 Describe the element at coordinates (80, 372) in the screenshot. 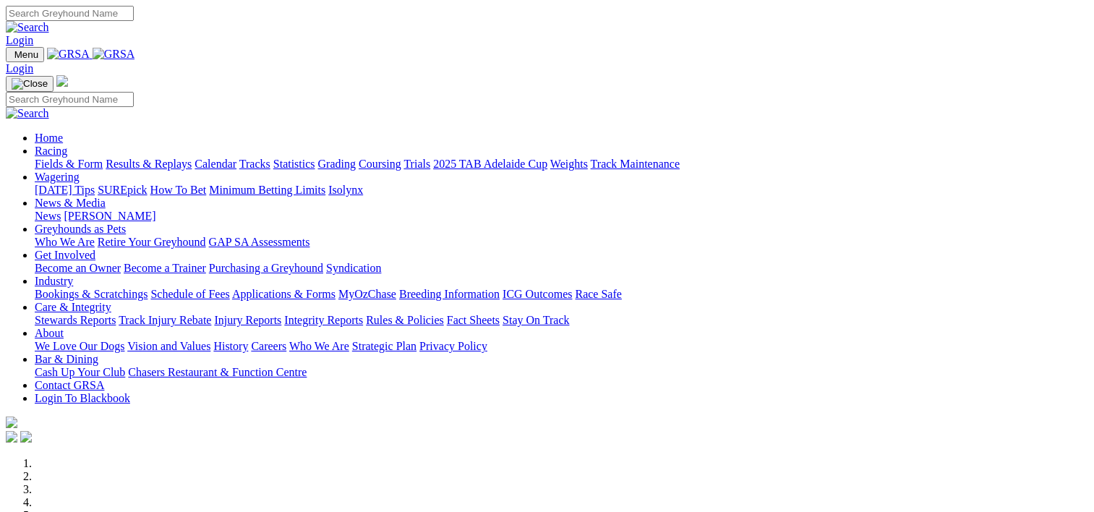

I see `a: Cash Up Your Club` at that location.